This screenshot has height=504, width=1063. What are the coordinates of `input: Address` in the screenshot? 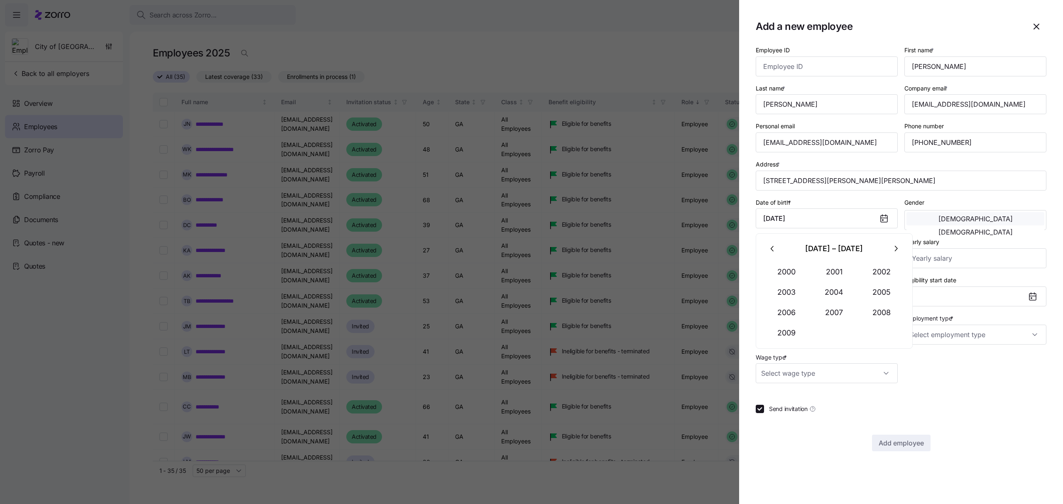 It's located at (901, 181).